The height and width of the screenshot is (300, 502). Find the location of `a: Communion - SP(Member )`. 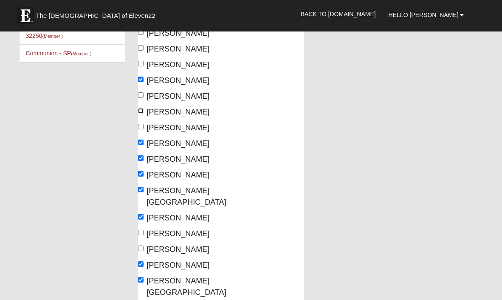

a: Communion - SP(Member ) is located at coordinates (59, 53).